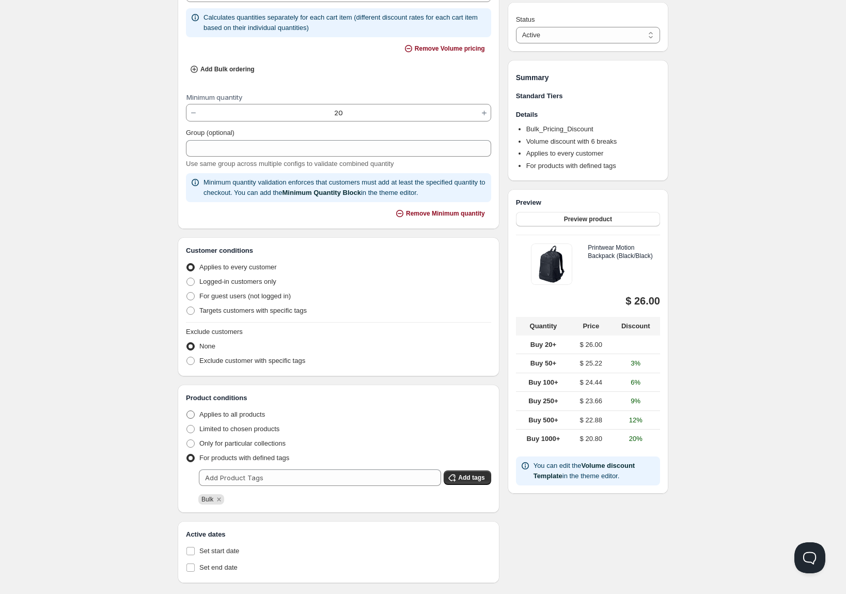  What do you see at coordinates (322, 192) in the screenshot?
I see `a: Minimum Quantity Block` at bounding box center [322, 192].